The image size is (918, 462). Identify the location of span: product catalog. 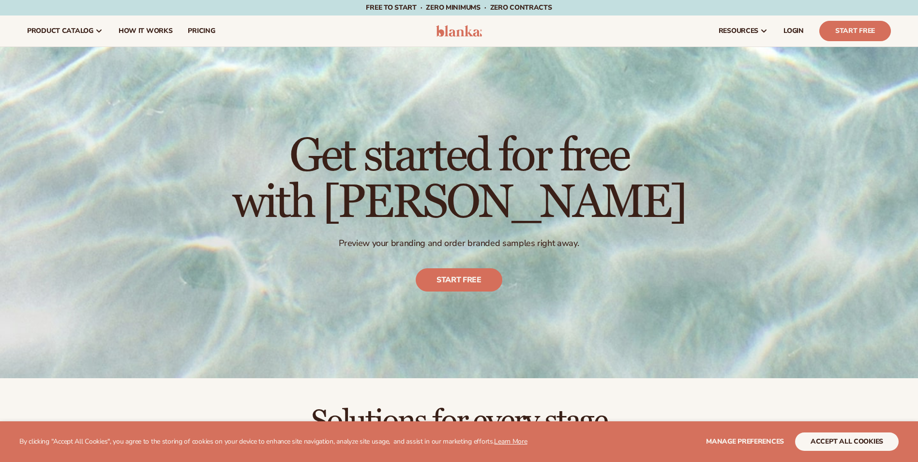
(60, 31).